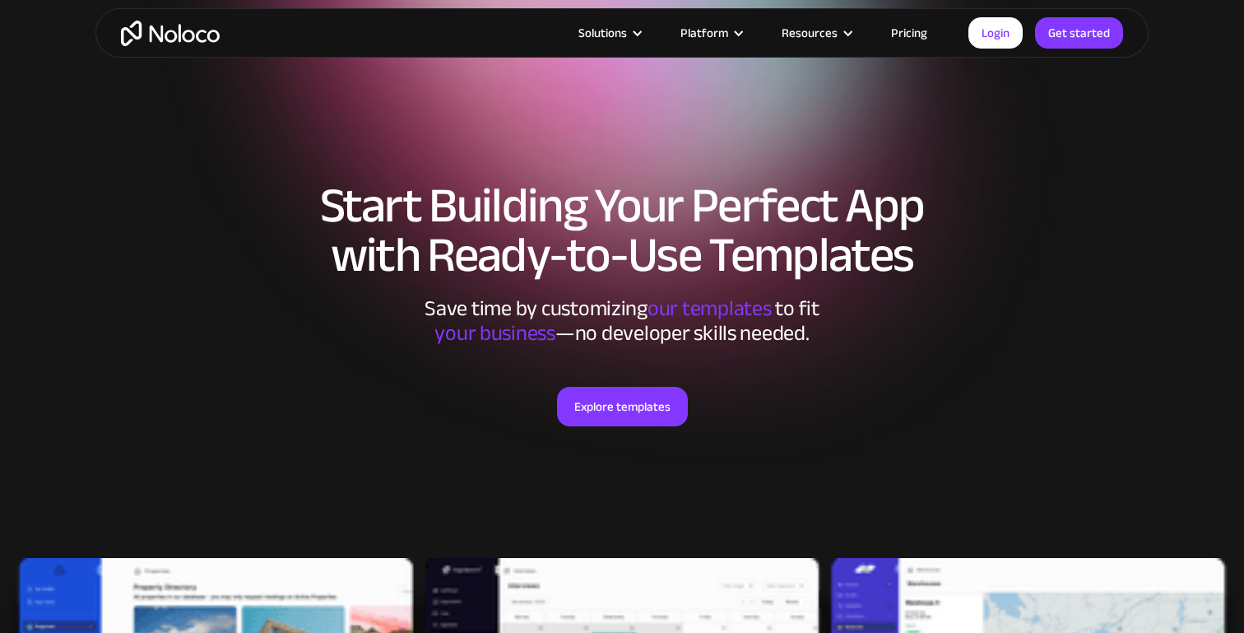  I want to click on a: home, so click(170, 33).